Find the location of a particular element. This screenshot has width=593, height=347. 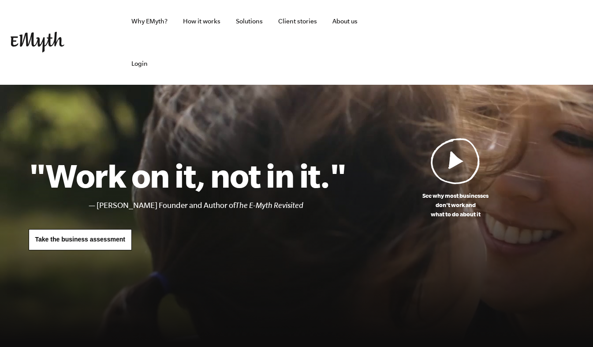

a: See why most businessesdon't work andwhat to do about it is located at coordinates (456, 178).